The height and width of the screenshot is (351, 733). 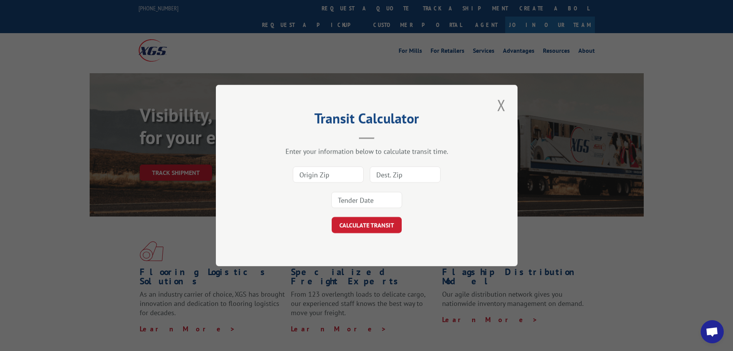 What do you see at coordinates (367, 225) in the screenshot?
I see `button: CALCULATE TRANSIT` at bounding box center [367, 225].